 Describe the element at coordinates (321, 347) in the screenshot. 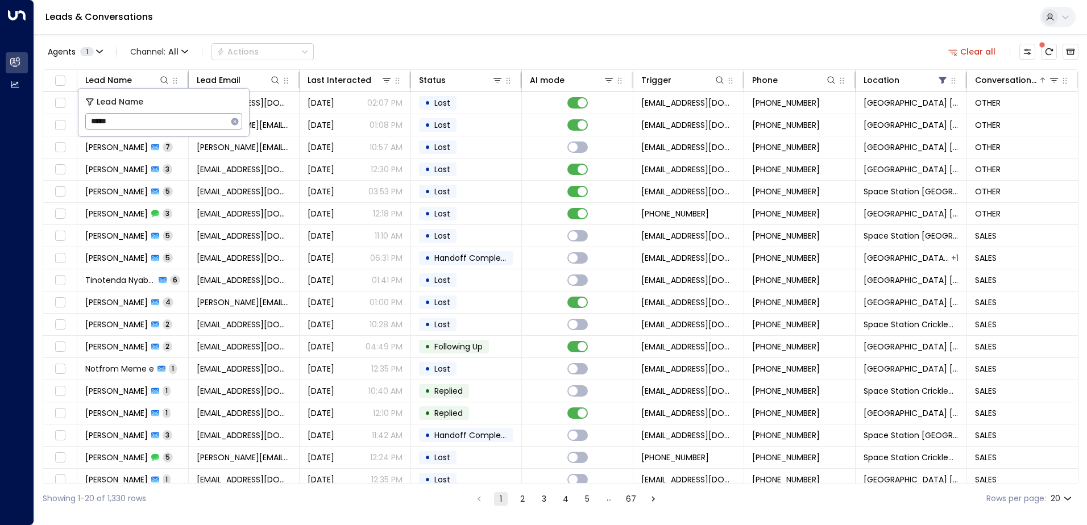

I see `span: Sep 26, 2025` at that location.